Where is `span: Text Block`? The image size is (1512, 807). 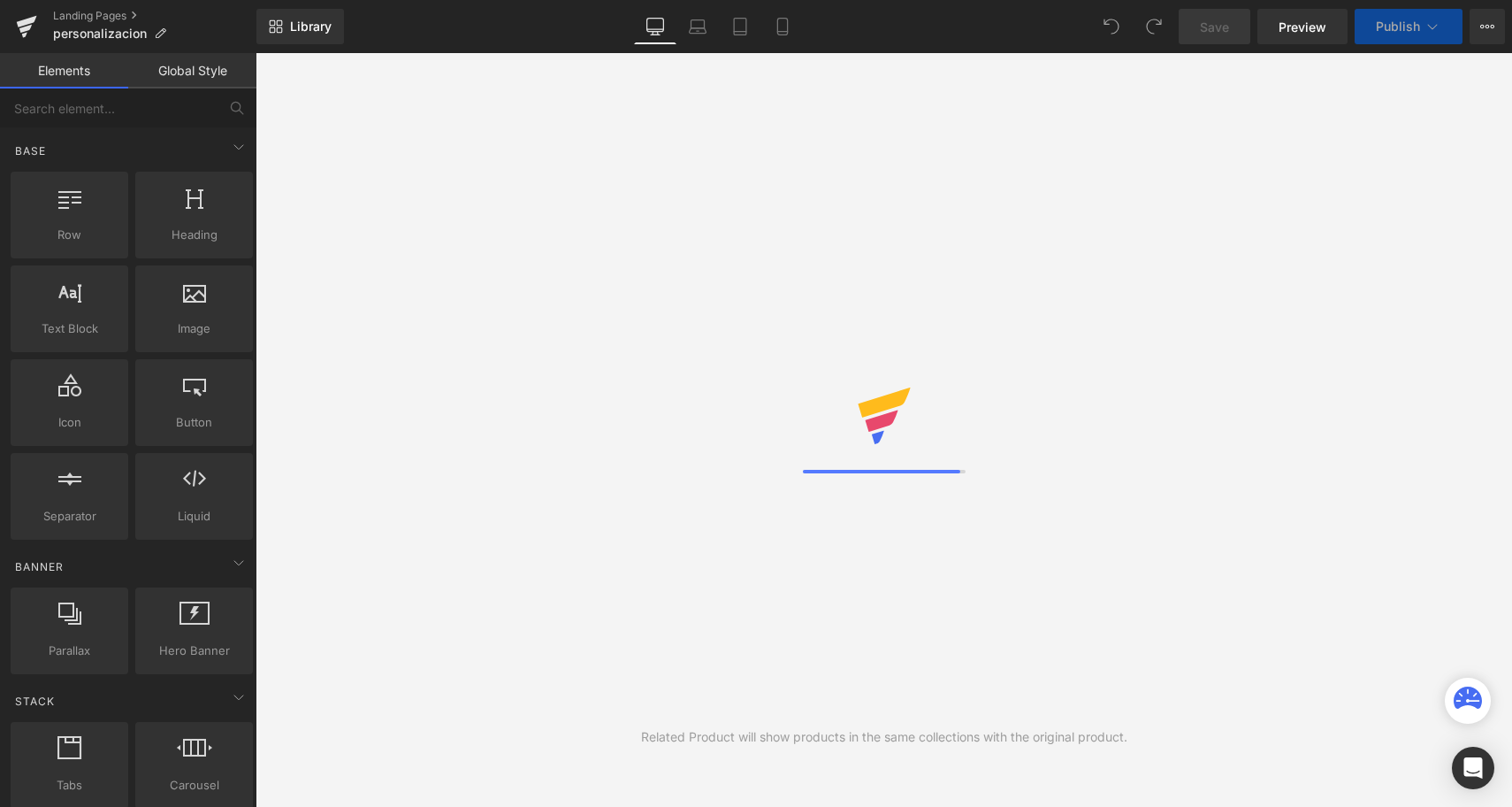 span: Text Block is located at coordinates (69, 328).